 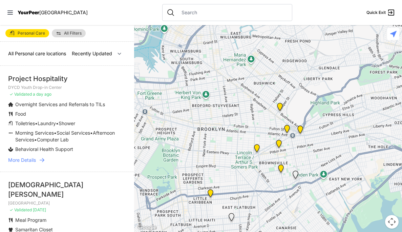 I want to click on span: All Personal care locations, so click(x=37, y=53).